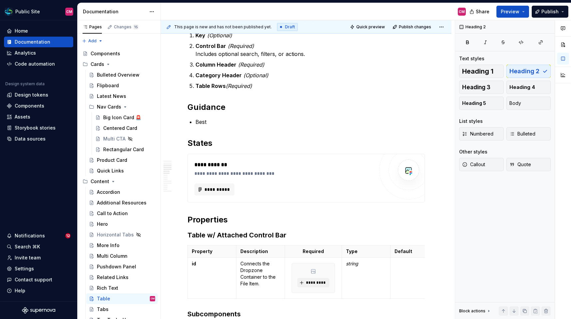  I want to click on div: Settings, so click(24, 269).